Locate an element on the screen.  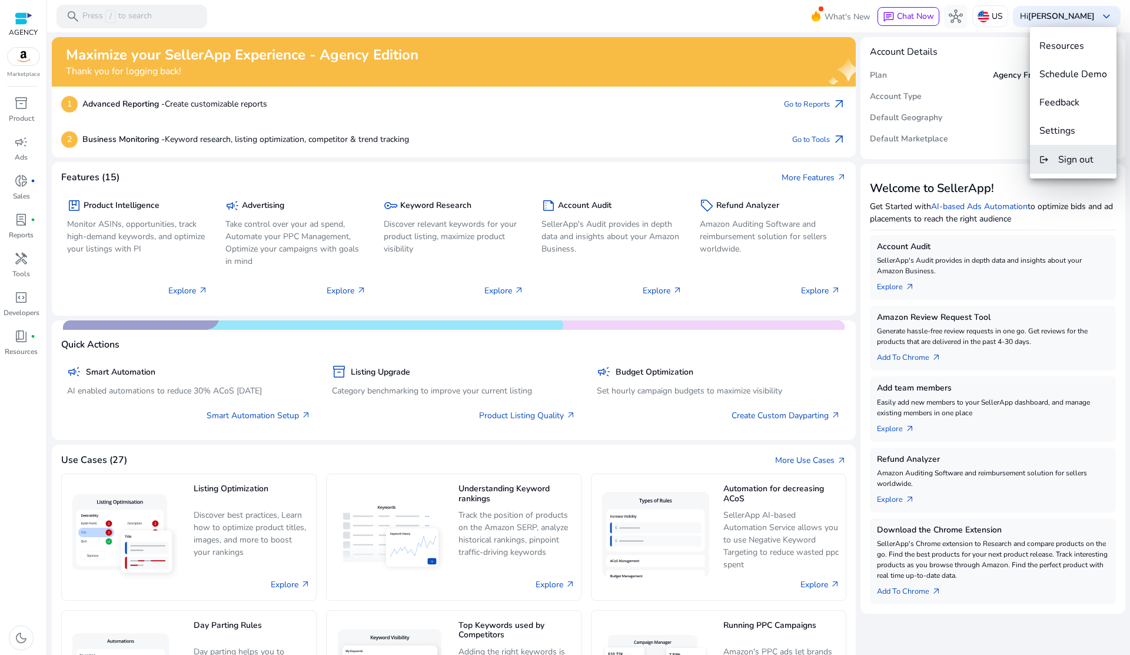
span: Settings is located at coordinates (1057, 131).